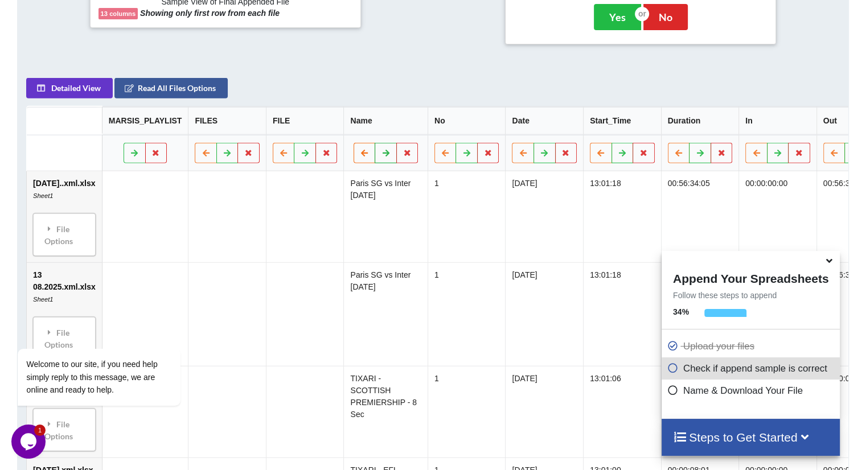 The image size is (866, 470). I want to click on h4: Steps to Get Started, so click(751, 437).